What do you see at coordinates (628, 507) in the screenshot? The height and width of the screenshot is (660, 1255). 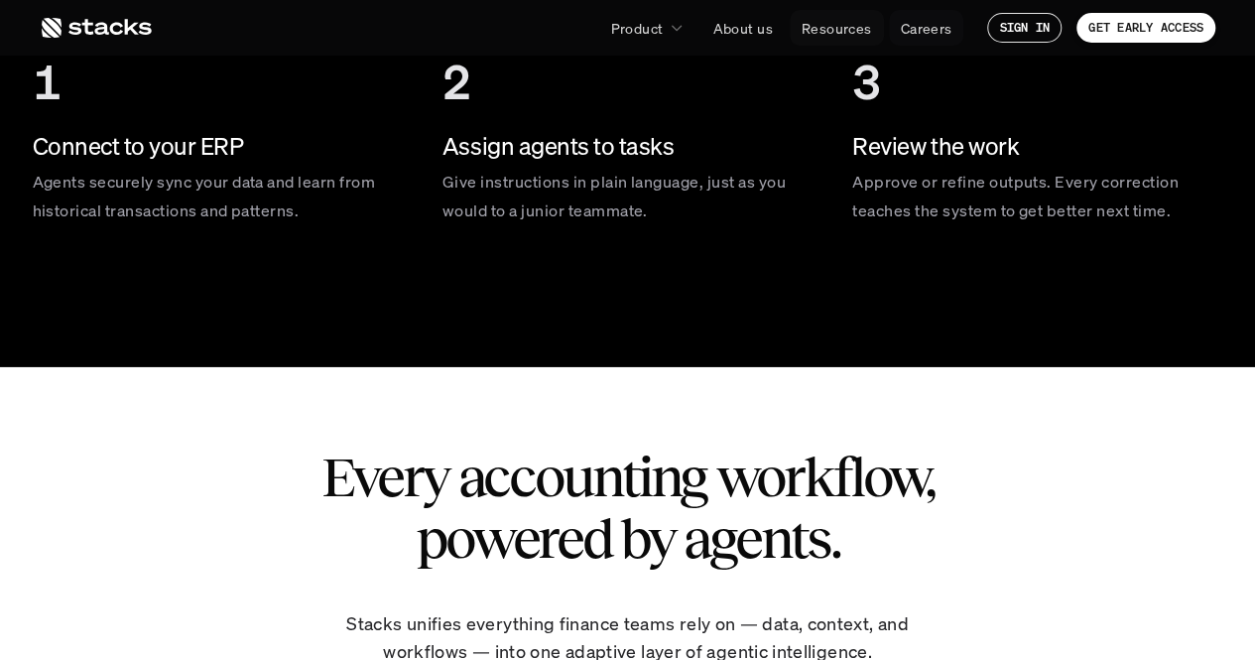 I see `h2: Every accounting workflow, powered by agents.` at bounding box center [628, 507].